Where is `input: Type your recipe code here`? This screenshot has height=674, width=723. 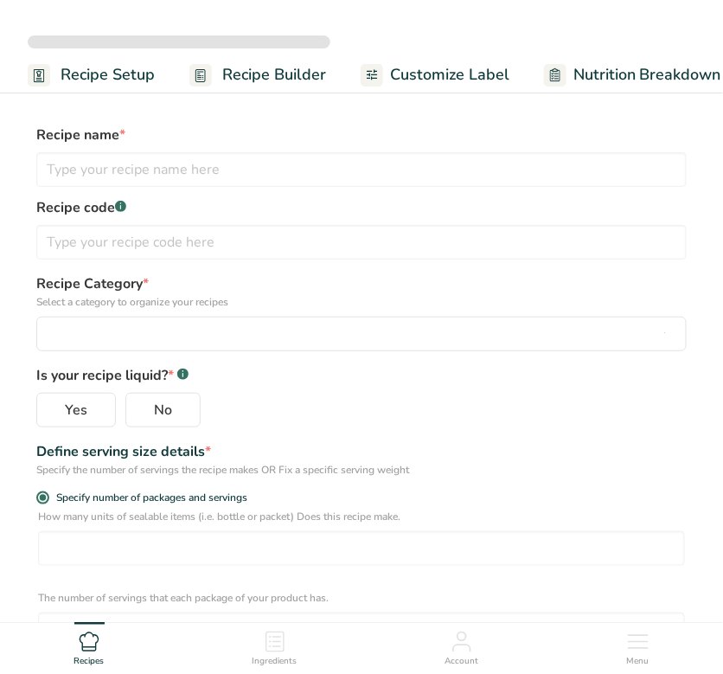 input: Type your recipe code here is located at coordinates (362, 242).